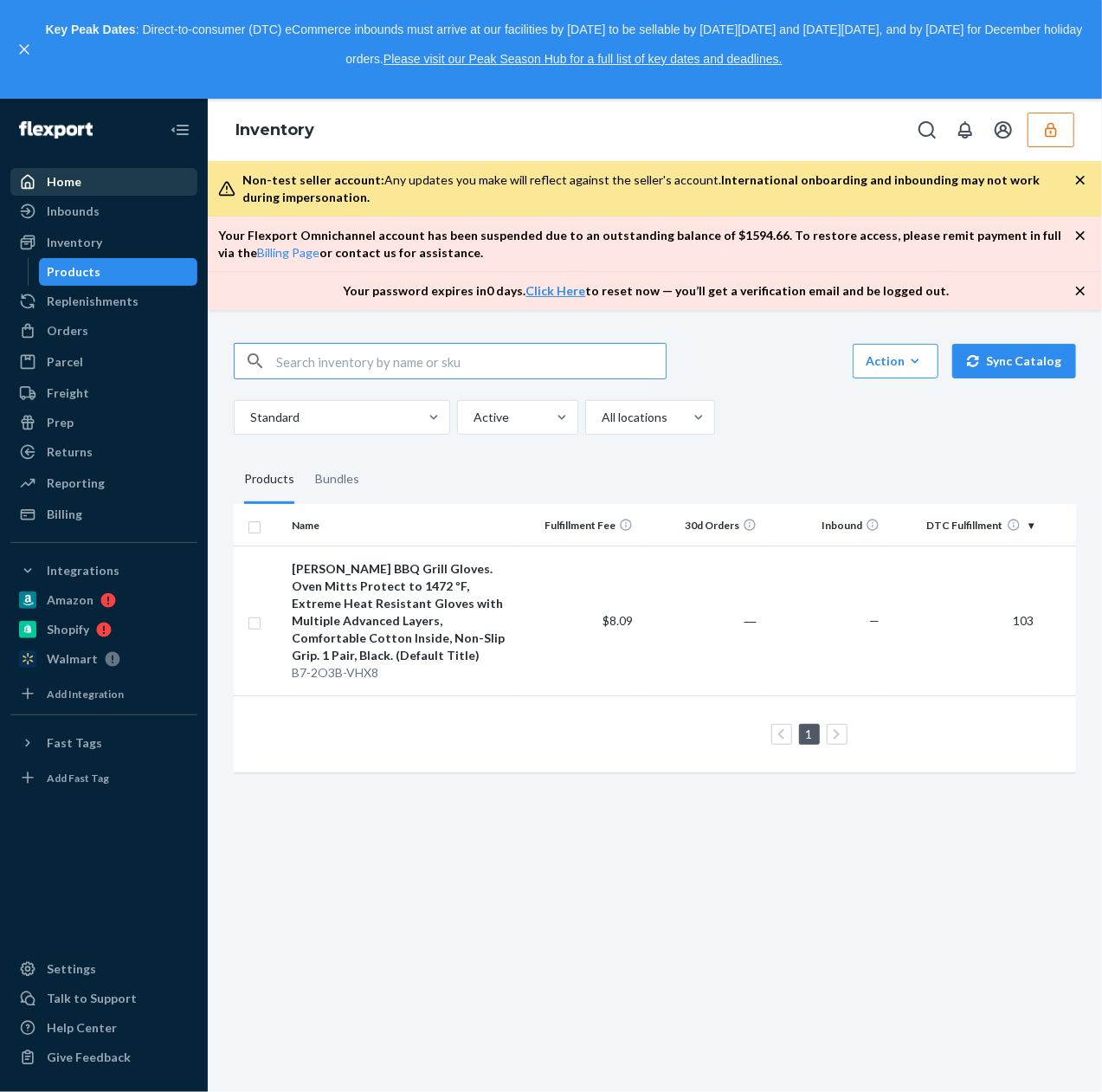  What do you see at coordinates (81, 1027) in the screenshot?
I see `div: Help Center` at bounding box center [81, 1027].